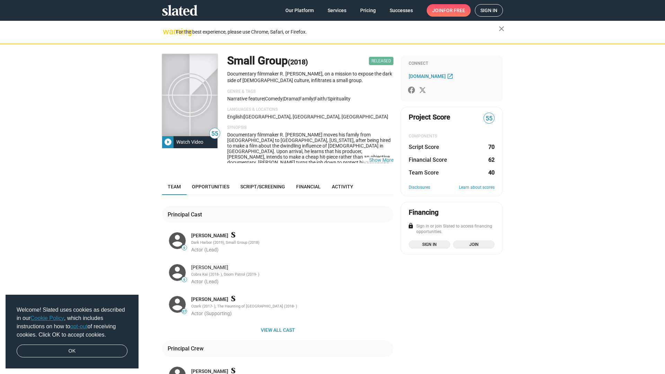 This screenshot has height=374, width=665. I want to click on span: Family, so click(306, 99).